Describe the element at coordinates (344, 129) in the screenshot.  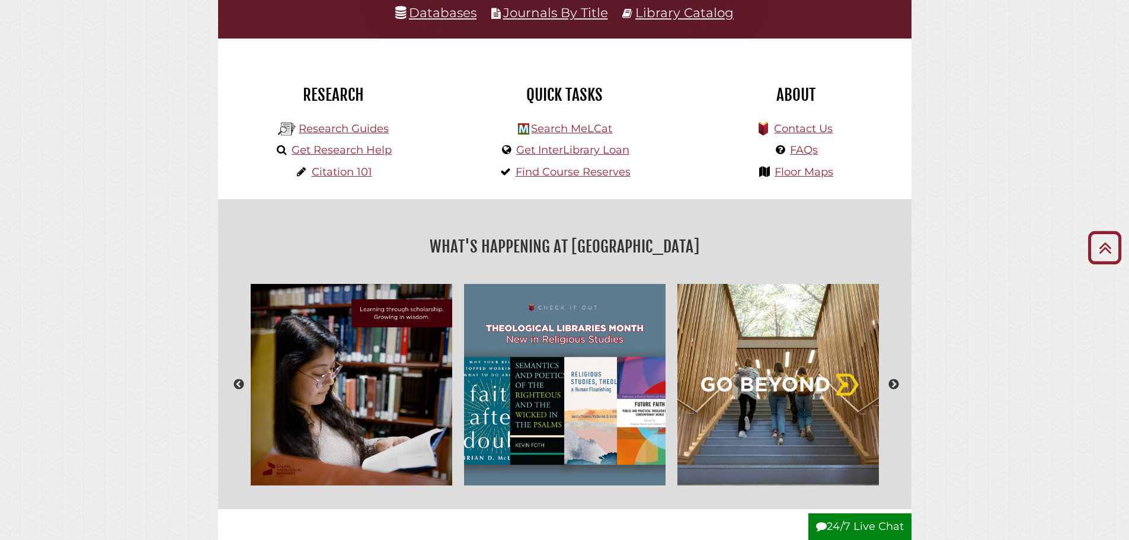
I see `a: Research Guides` at that location.